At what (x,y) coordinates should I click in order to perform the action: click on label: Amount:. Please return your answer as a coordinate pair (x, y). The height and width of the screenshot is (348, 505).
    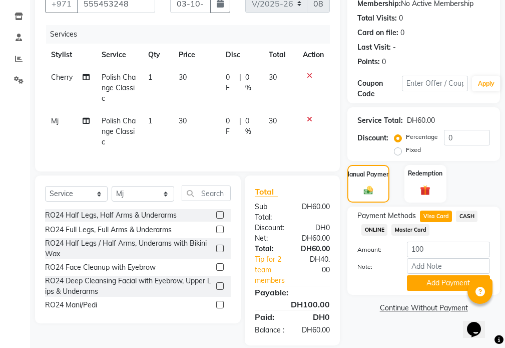
    Looking at the image, I should click on (375, 249).